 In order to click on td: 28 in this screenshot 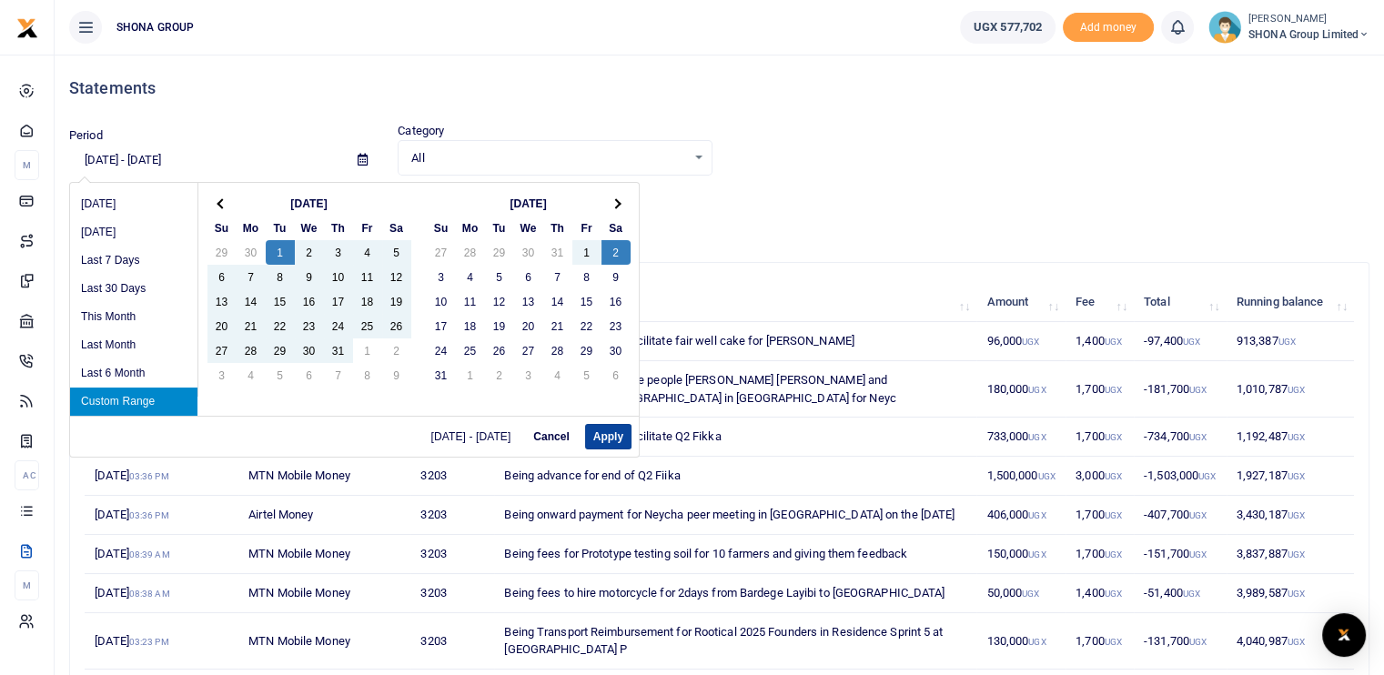, I will do `click(470, 252)`.